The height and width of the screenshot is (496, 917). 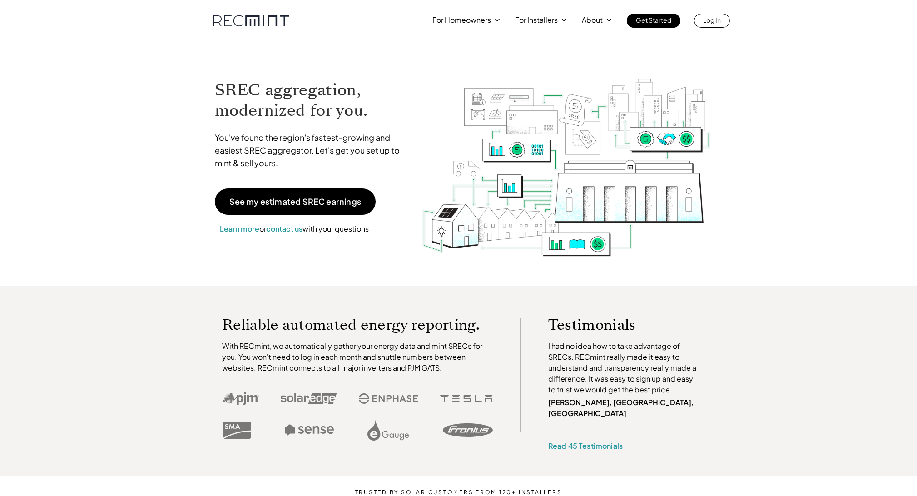 What do you see at coordinates (294, 229) in the screenshot?
I see `p: or with your questions` at bounding box center [294, 229].